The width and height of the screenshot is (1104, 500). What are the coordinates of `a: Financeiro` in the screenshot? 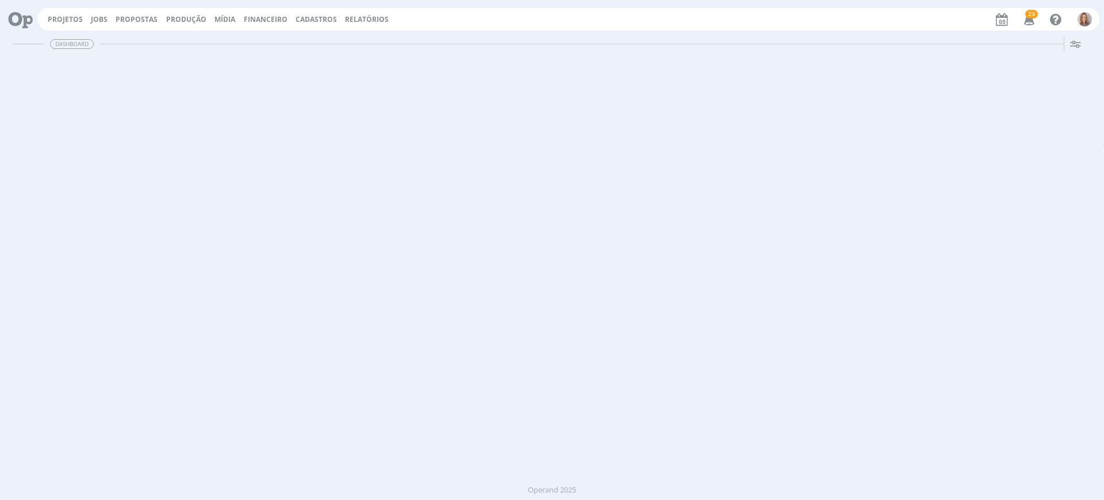 It's located at (266, 19).